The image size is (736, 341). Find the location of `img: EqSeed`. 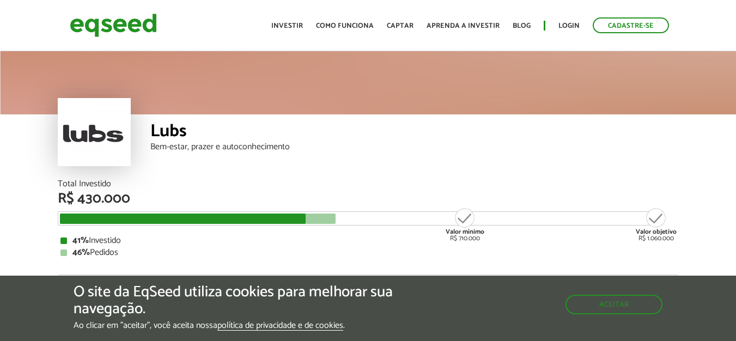

img: EqSeed is located at coordinates (113, 25).